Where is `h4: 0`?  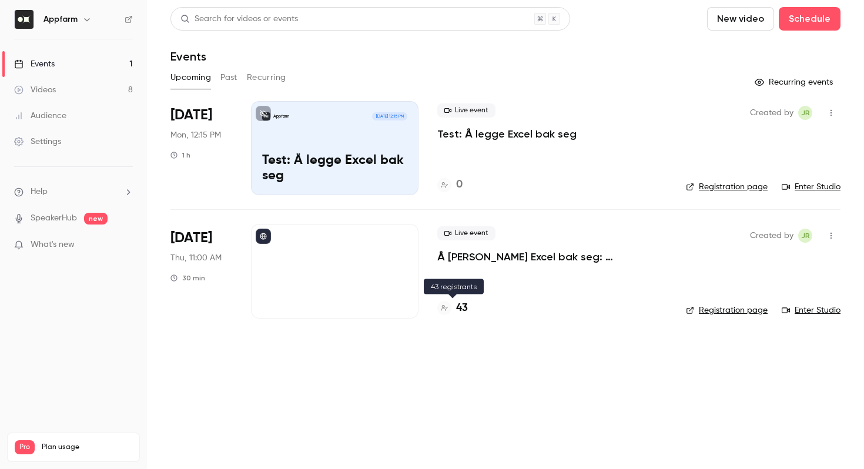 h4: 0 is located at coordinates (459, 185).